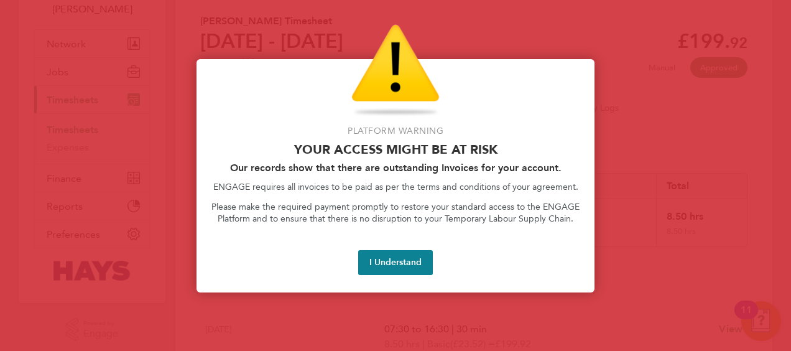 This screenshot has height=351, width=791. What do you see at coordinates (395, 149) in the screenshot?
I see `p: Your access might be at risk` at bounding box center [395, 149].